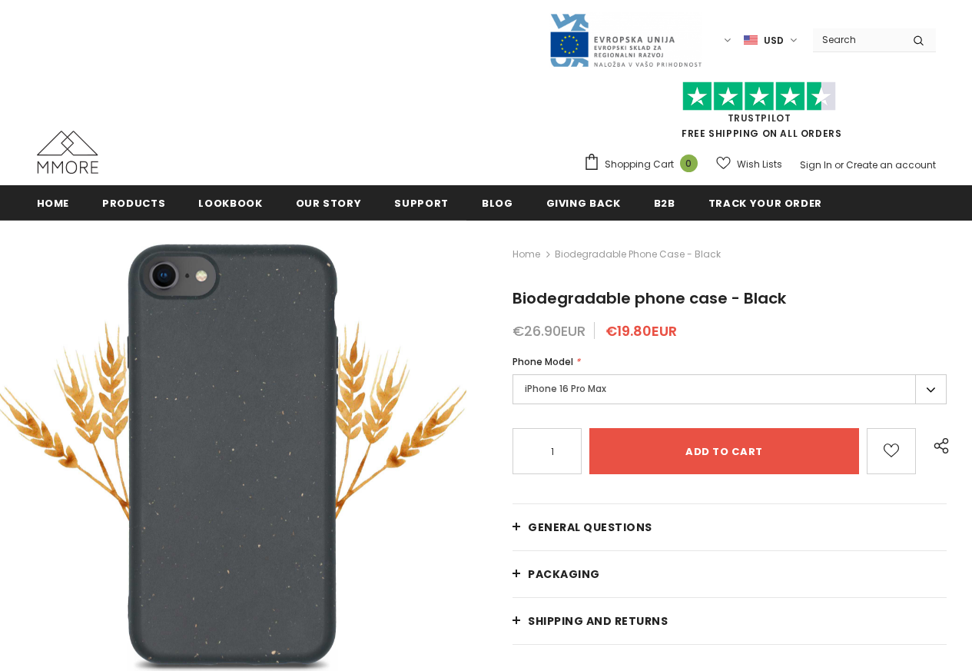  Describe the element at coordinates (765, 203) in the screenshot. I see `span: Track your order` at that location.